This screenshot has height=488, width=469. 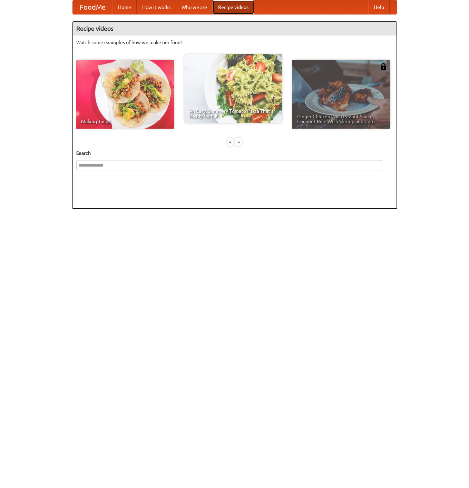 What do you see at coordinates (194, 7) in the screenshot?
I see `a: Who we are` at bounding box center [194, 7].